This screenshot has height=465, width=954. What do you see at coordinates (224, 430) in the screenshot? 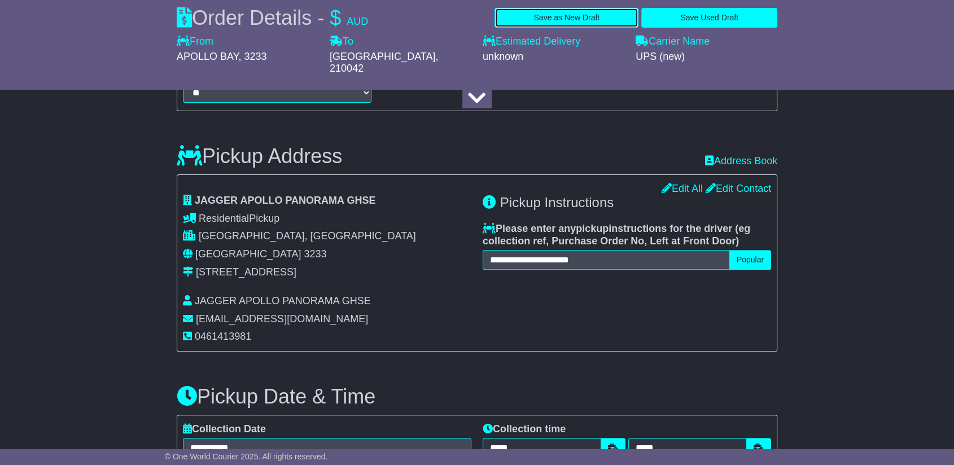
I see `label: Collection Date` at bounding box center [224, 430].